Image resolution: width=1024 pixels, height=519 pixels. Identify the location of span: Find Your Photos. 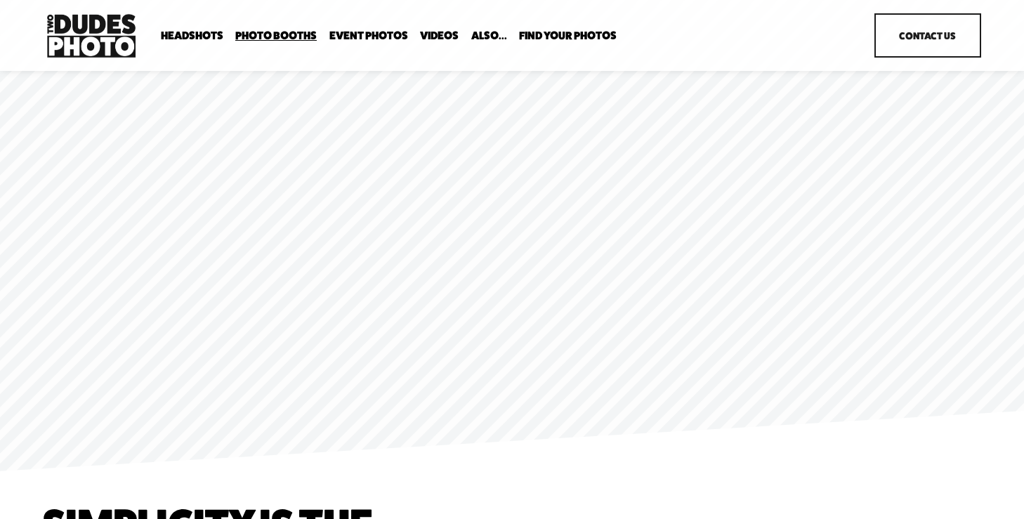
(567, 36).